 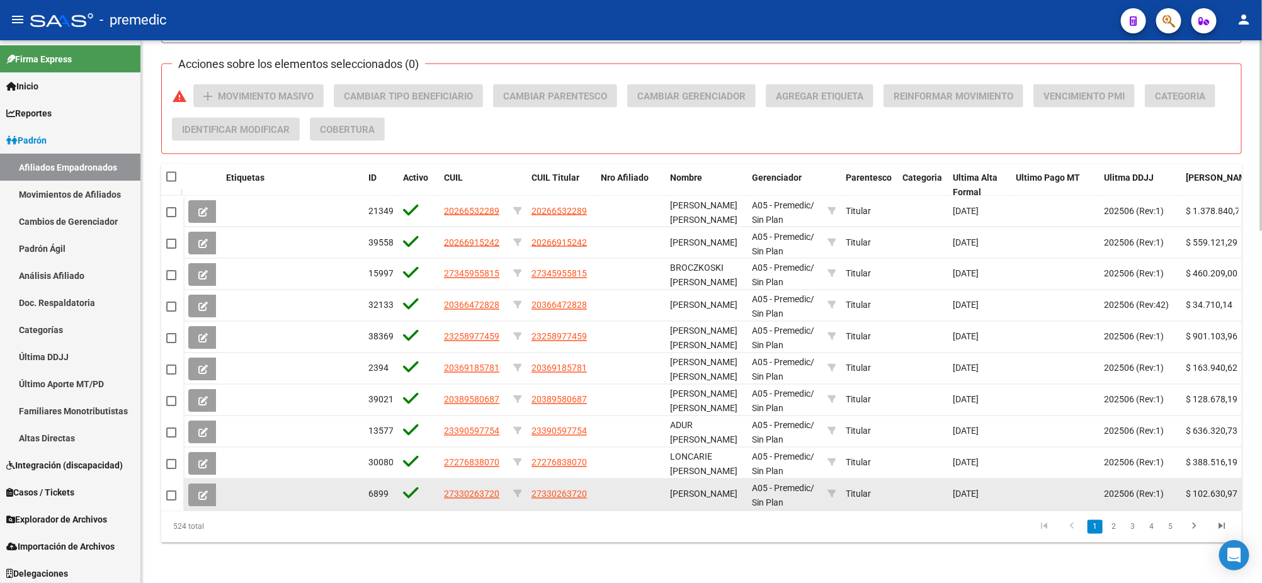 What do you see at coordinates (625, 178) in the screenshot?
I see `span: Nro Afiliado` at bounding box center [625, 178].